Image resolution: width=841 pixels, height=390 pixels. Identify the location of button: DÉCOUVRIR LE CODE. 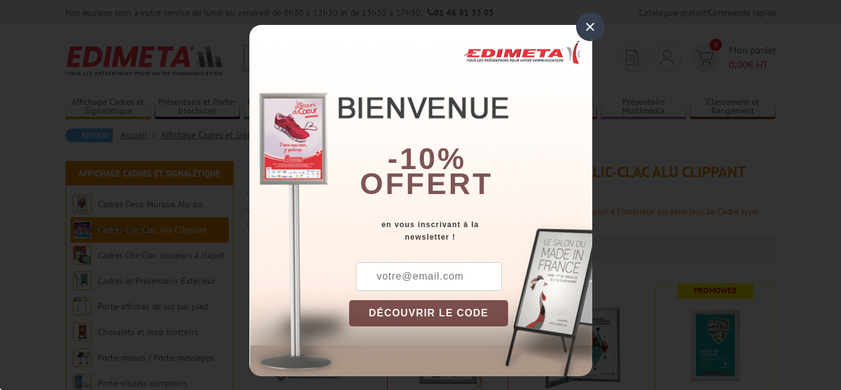
(429, 313).